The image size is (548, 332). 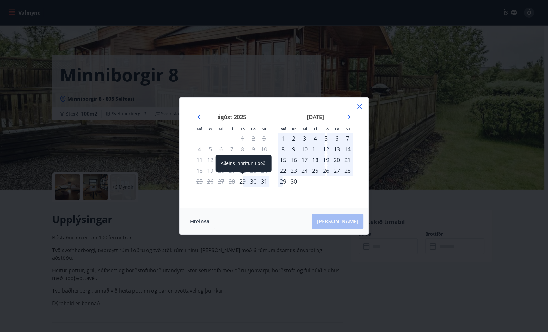 I want to click on div: Move forward to switch to the next month., so click(x=348, y=117).